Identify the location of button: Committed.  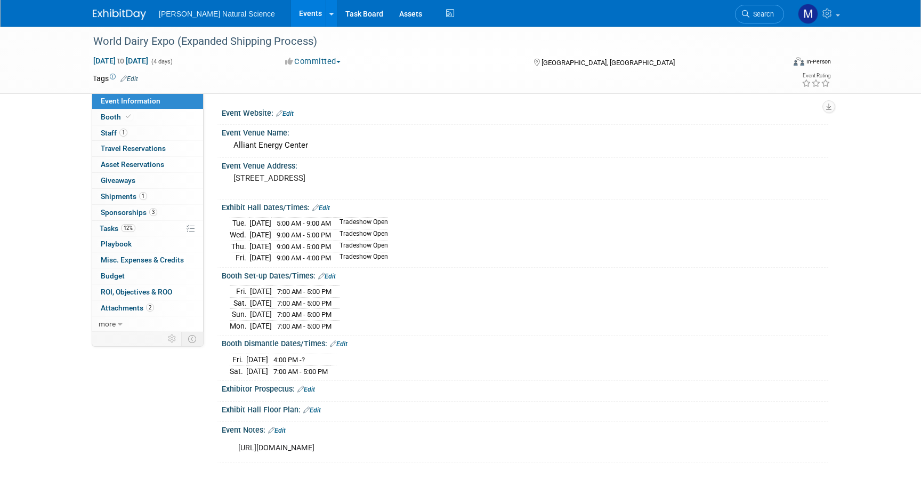
(313, 61).